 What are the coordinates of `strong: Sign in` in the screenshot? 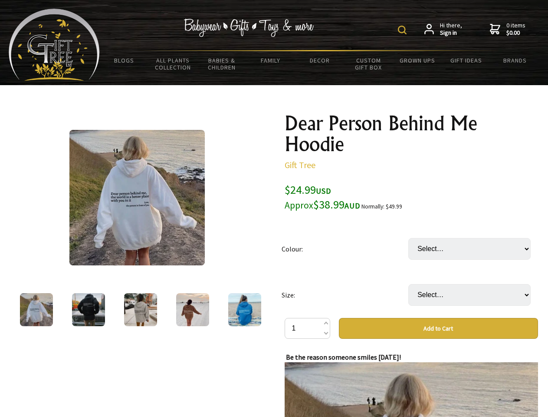 It's located at (451, 33).